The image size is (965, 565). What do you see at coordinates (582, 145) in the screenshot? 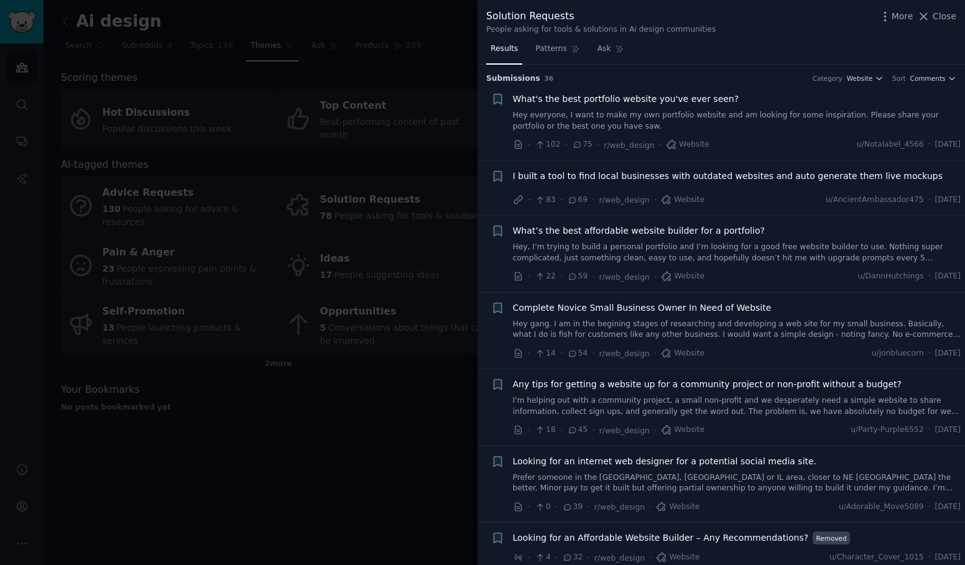
I see `span: 75` at bounding box center [582, 145].